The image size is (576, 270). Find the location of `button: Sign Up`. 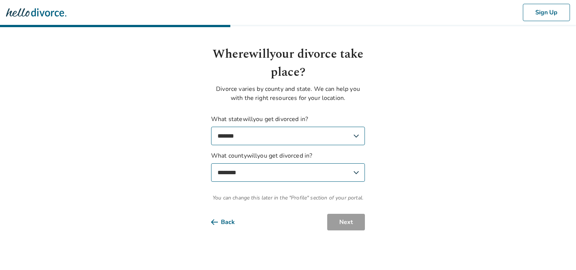

button: Sign Up is located at coordinates (546, 12).